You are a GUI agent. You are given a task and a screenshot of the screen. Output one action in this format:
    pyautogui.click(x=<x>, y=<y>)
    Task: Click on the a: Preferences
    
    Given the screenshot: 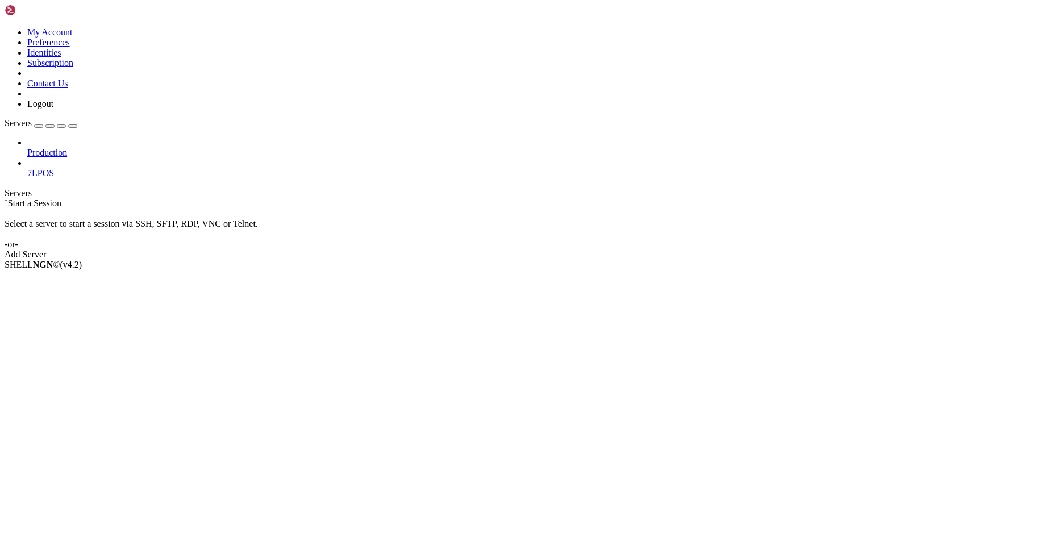 What is the action you would take?
    pyautogui.click(x=48, y=42)
    